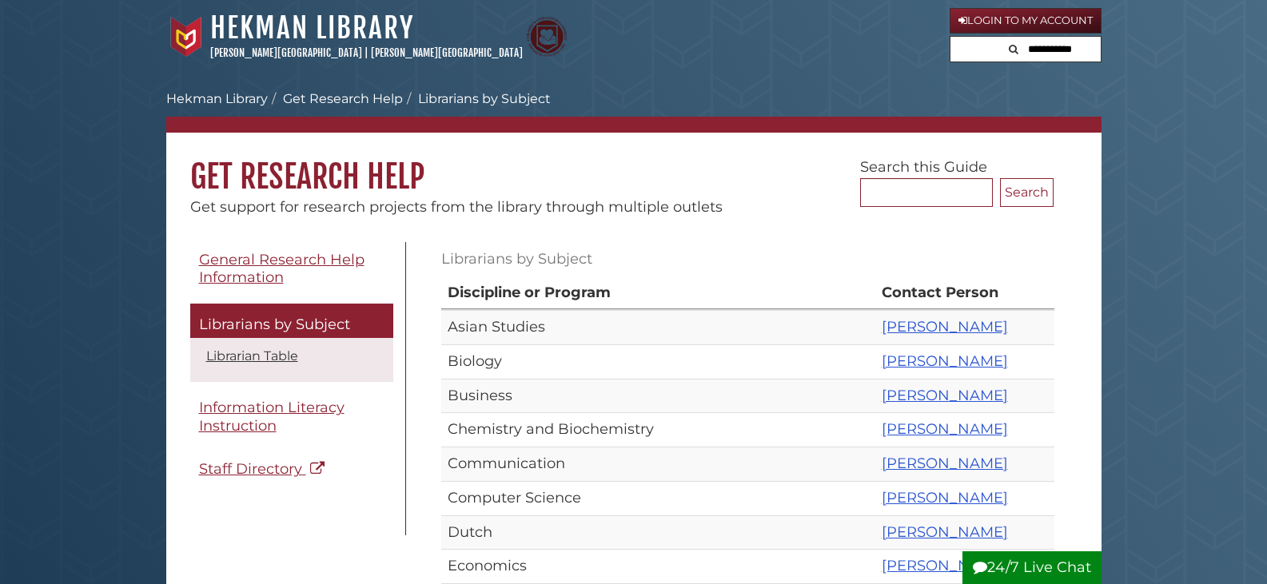  Describe the element at coordinates (292, 321) in the screenshot. I see `a: Librarians by Subject` at that location.